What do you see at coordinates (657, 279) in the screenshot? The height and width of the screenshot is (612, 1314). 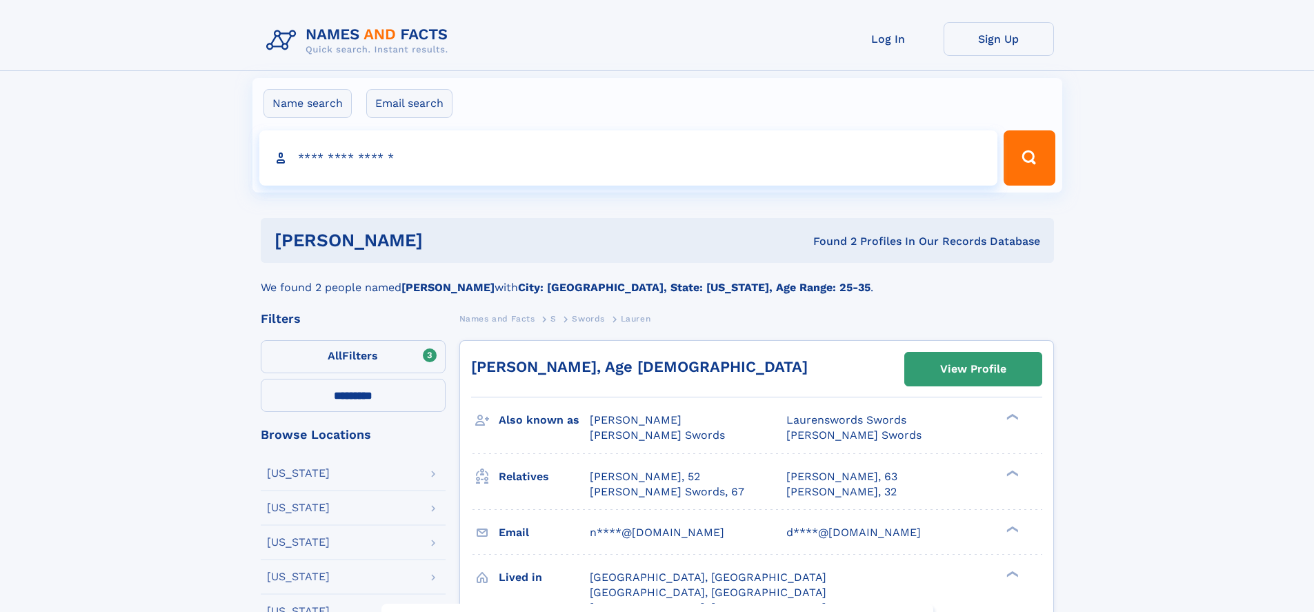 I see `div: We found 2 people named with .` at bounding box center [657, 279].